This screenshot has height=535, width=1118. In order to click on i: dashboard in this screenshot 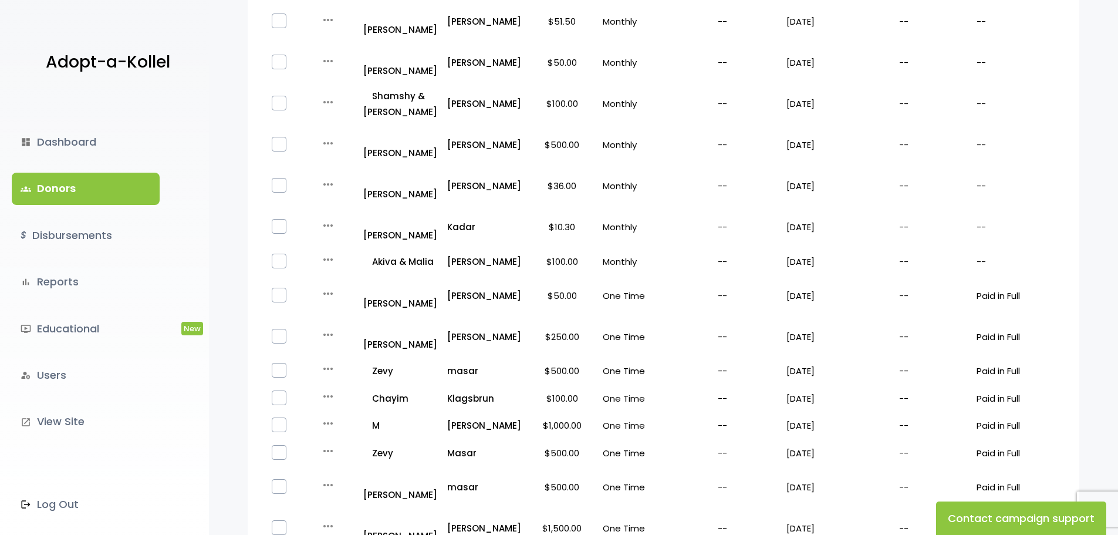, I will do `click(26, 142)`.